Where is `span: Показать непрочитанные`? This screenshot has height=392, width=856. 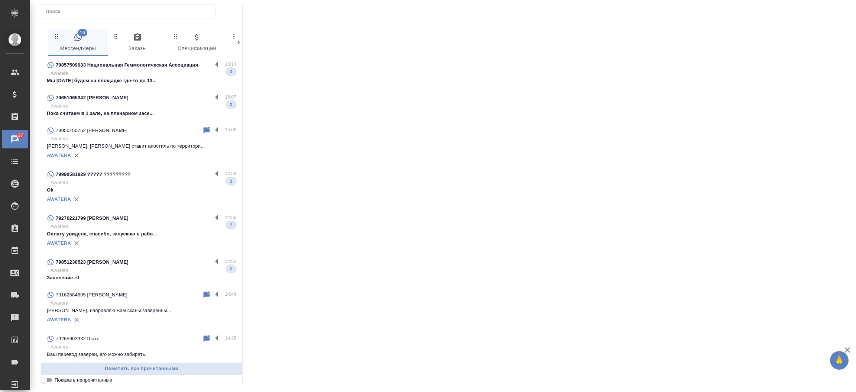
span: Показать непрочитанные is located at coordinates (83, 380).